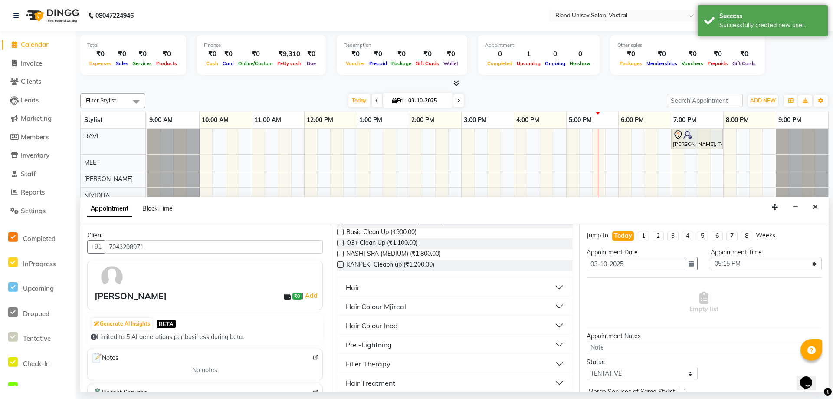 The height and width of the screenshot is (399, 833). Describe the element at coordinates (370, 382) in the screenshot. I see `div: Hair Treatment` at that location.